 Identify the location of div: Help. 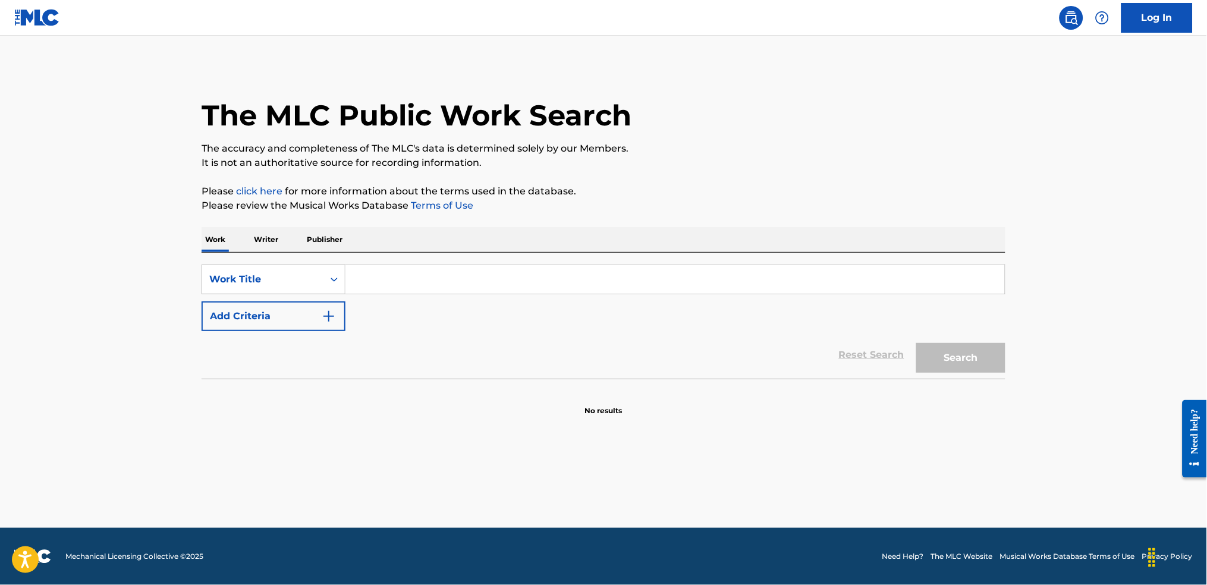
(1103, 18).